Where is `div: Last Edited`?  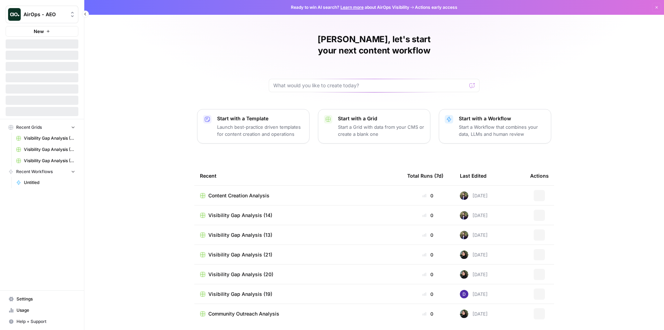 div: Last Edited is located at coordinates (474, 175).